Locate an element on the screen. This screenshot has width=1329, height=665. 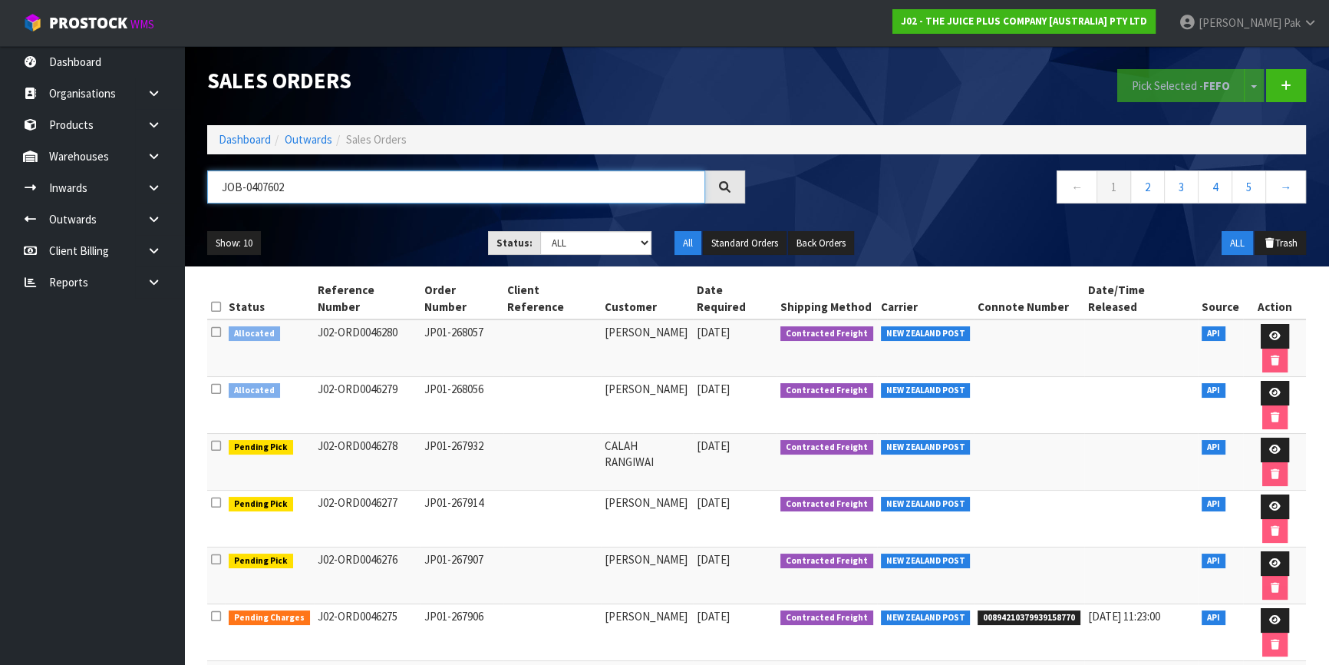
th: Source is located at coordinates (1220, 299).